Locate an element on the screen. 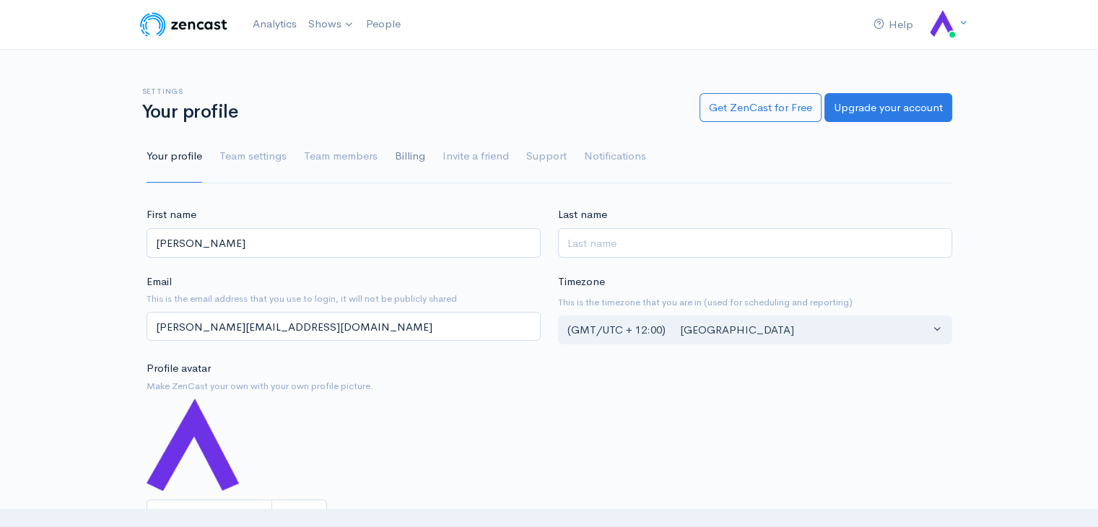 The image size is (1098, 527). a: Support is located at coordinates (547, 157).